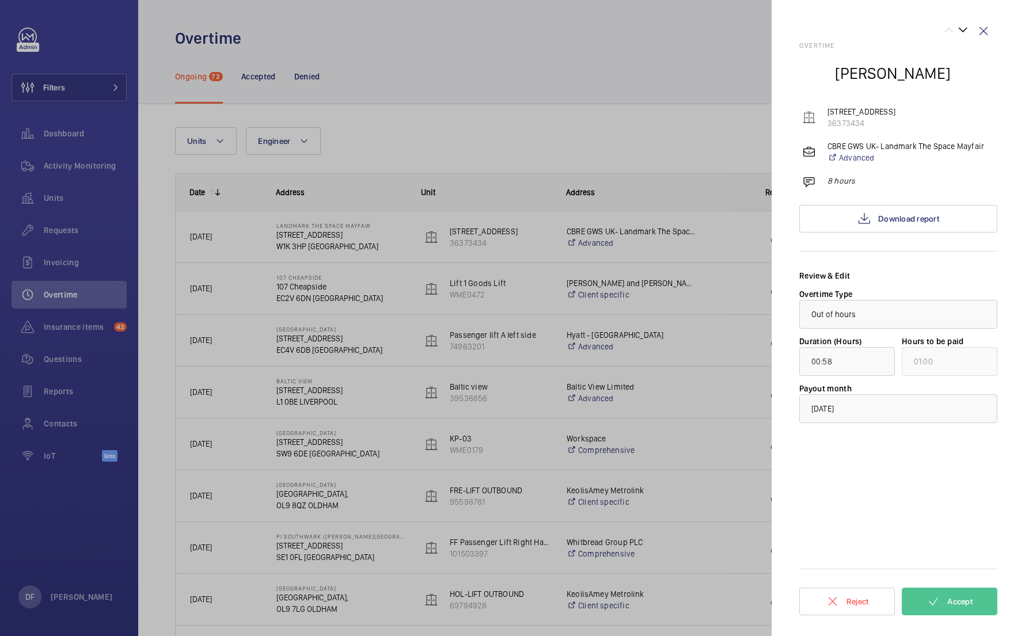  What do you see at coordinates (825, 389) in the screenshot?
I see `label: Payout month` at bounding box center [825, 389].